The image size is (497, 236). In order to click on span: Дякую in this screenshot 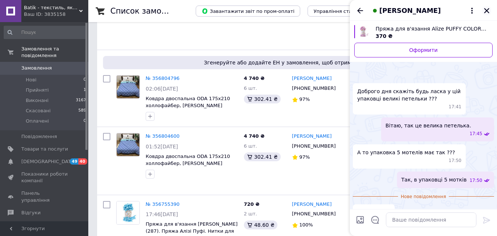, I will do `click(366, 212)`.